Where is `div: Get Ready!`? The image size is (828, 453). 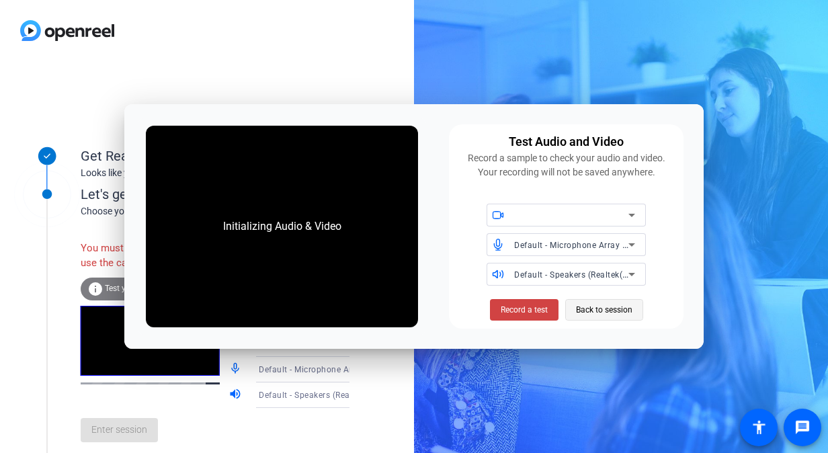
div: Get Ready! is located at coordinates (215, 156).